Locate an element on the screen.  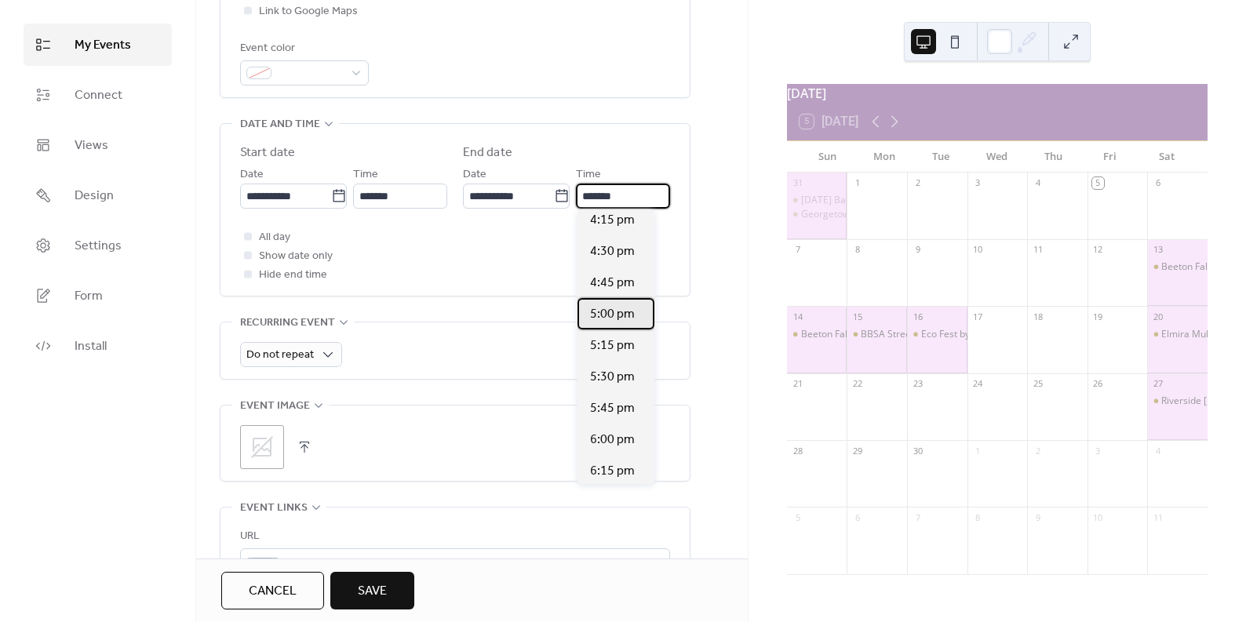
div: Fri is located at coordinates (1110, 157).